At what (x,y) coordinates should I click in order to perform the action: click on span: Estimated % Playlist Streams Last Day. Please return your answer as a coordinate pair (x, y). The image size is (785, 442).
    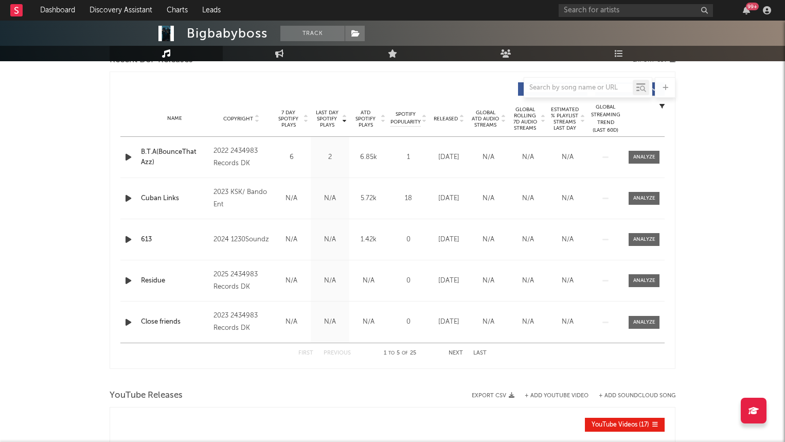
    Looking at the image, I should click on (565, 119).